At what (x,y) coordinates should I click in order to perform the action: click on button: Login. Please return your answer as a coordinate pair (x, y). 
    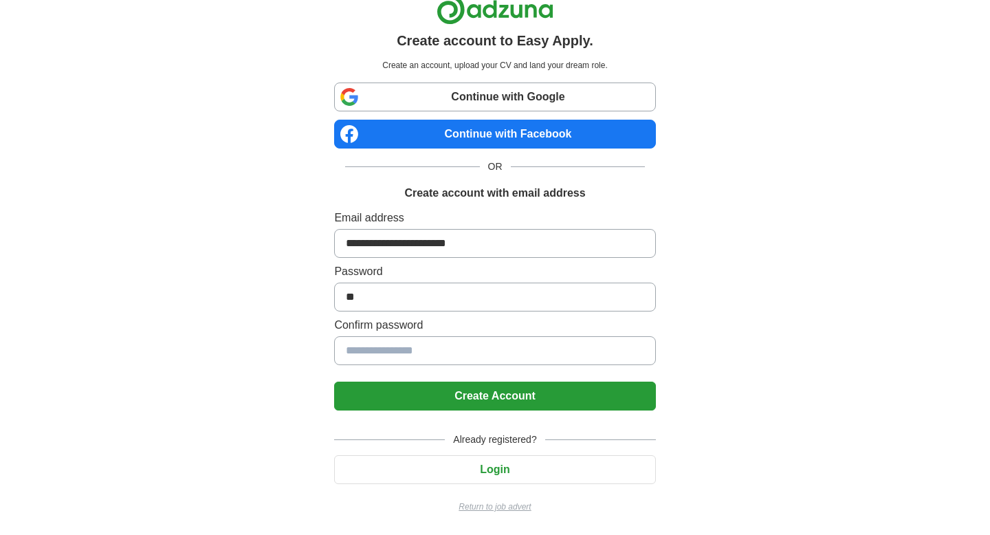
    Looking at the image, I should click on (494, 470).